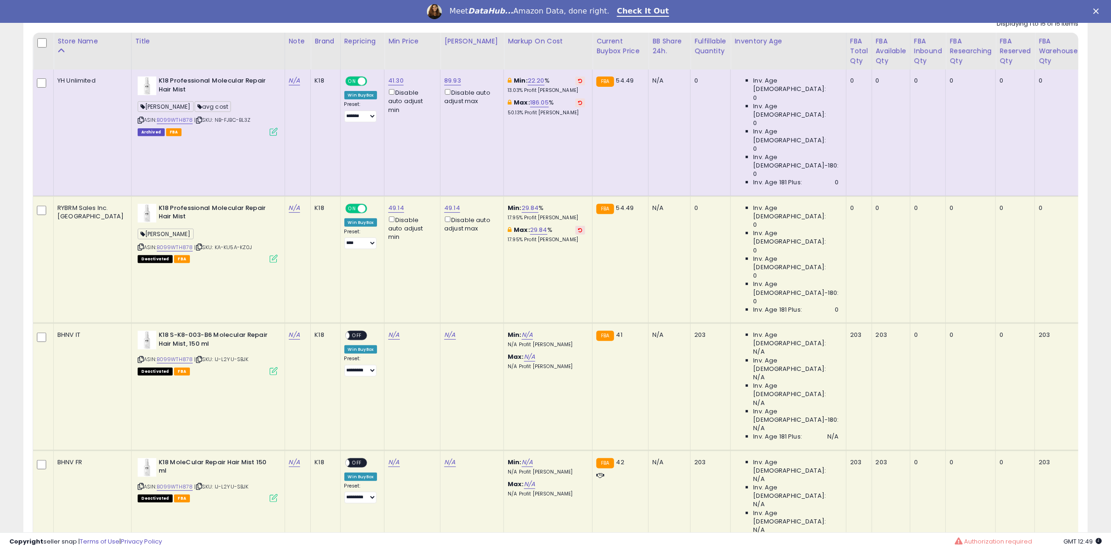  I want to click on div: Displaying 1 to 15 of 15 items, so click(1038, 24).